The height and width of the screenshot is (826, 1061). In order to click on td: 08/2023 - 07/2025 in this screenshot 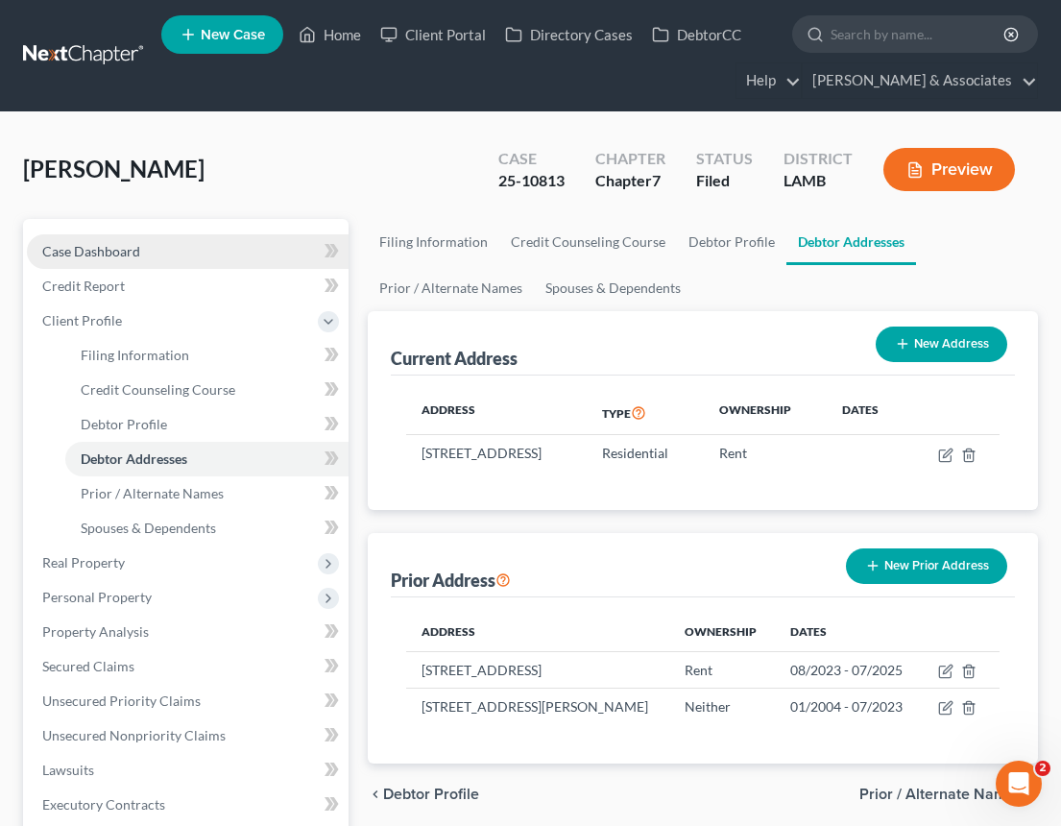, I will do `click(848, 669)`.